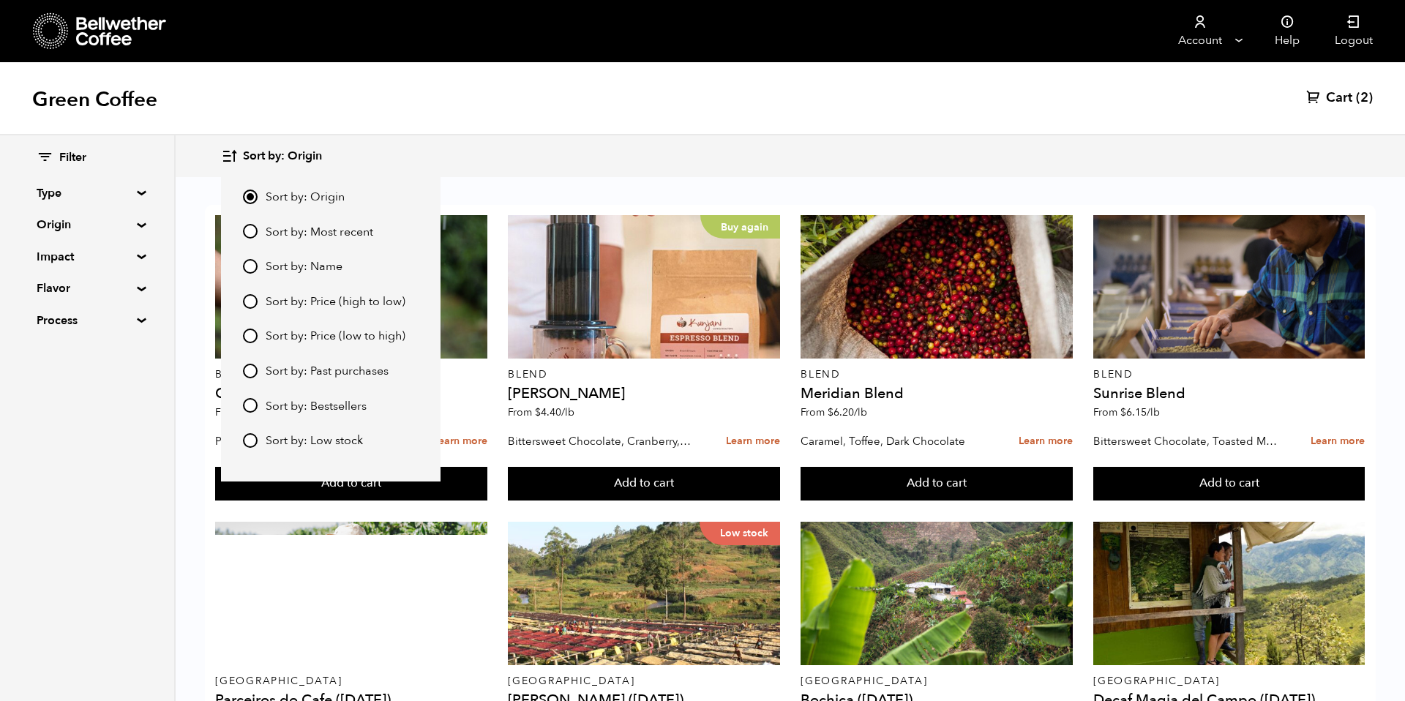 This screenshot has width=1405, height=701. What do you see at coordinates (335, 337) in the screenshot?
I see `span: Sort by: Price (low to high)` at bounding box center [335, 337].